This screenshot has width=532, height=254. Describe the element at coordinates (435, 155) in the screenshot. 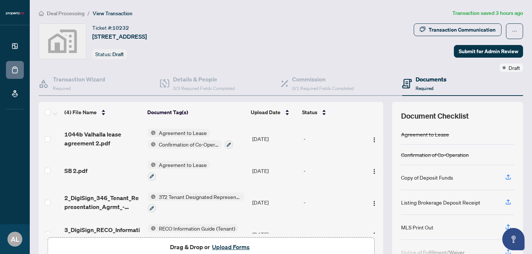

I see `div: Confirmation of Co-Operation` at that location.